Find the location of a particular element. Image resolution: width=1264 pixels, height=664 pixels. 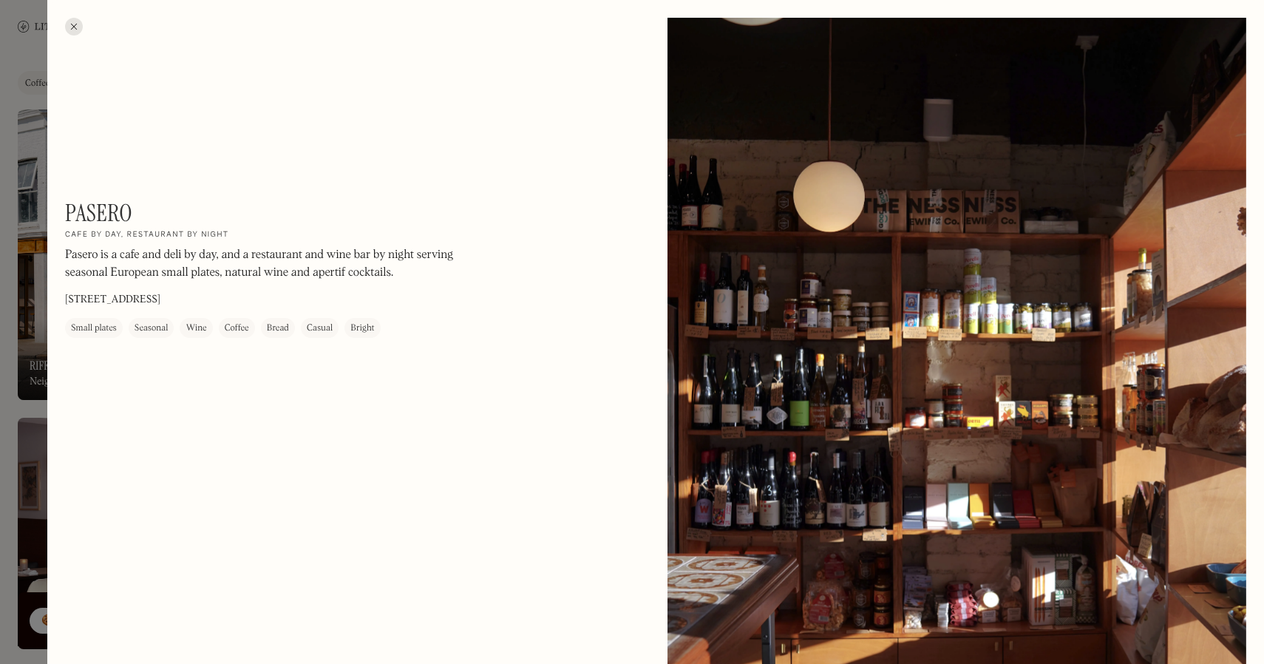

h2: Cafe by day, restaurant by night is located at coordinates (147, 236).